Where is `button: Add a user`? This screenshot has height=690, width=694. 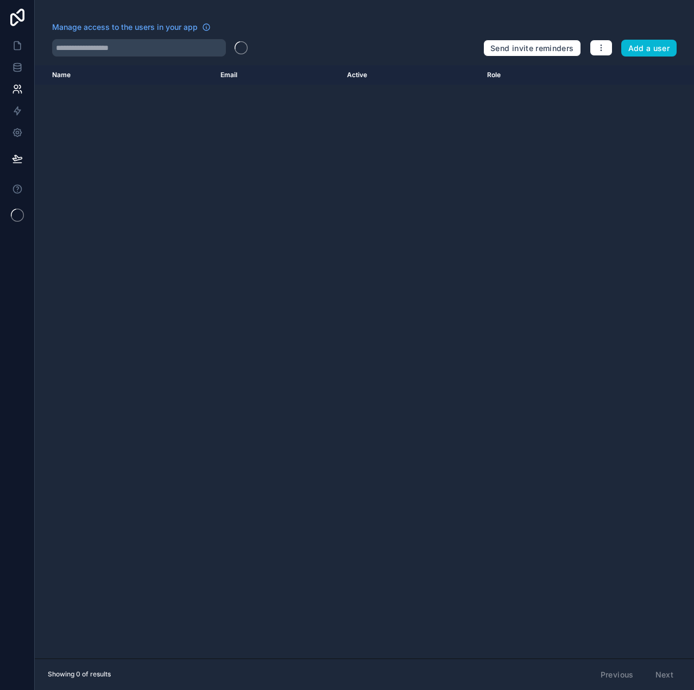 button: Add a user is located at coordinates (649, 48).